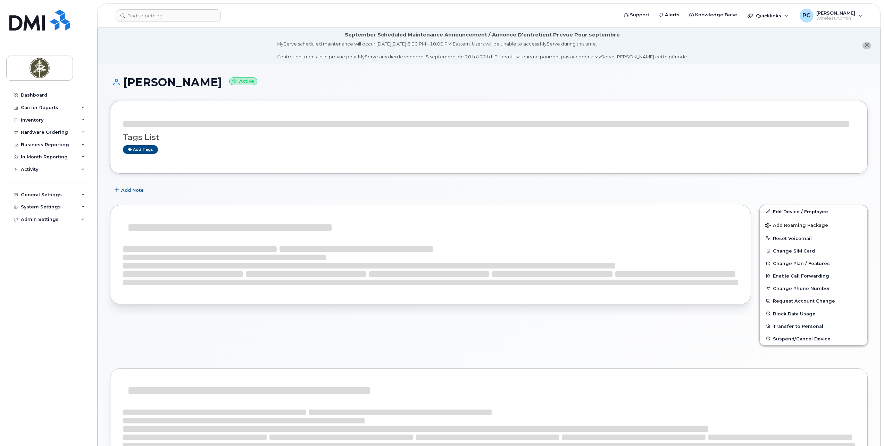  Describe the element at coordinates (813, 326) in the screenshot. I see `button: Transfer to Personal` at that location.